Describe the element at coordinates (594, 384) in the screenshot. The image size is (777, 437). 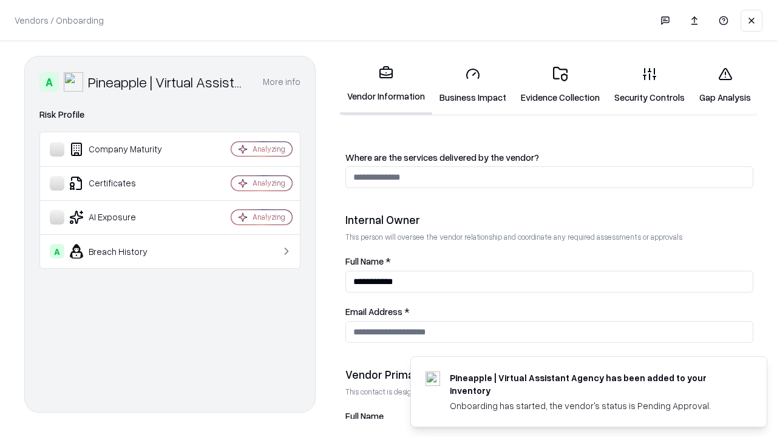
I see `div: Pineapple | Virtual Assistant Agency has been added to your inventory` at that location.